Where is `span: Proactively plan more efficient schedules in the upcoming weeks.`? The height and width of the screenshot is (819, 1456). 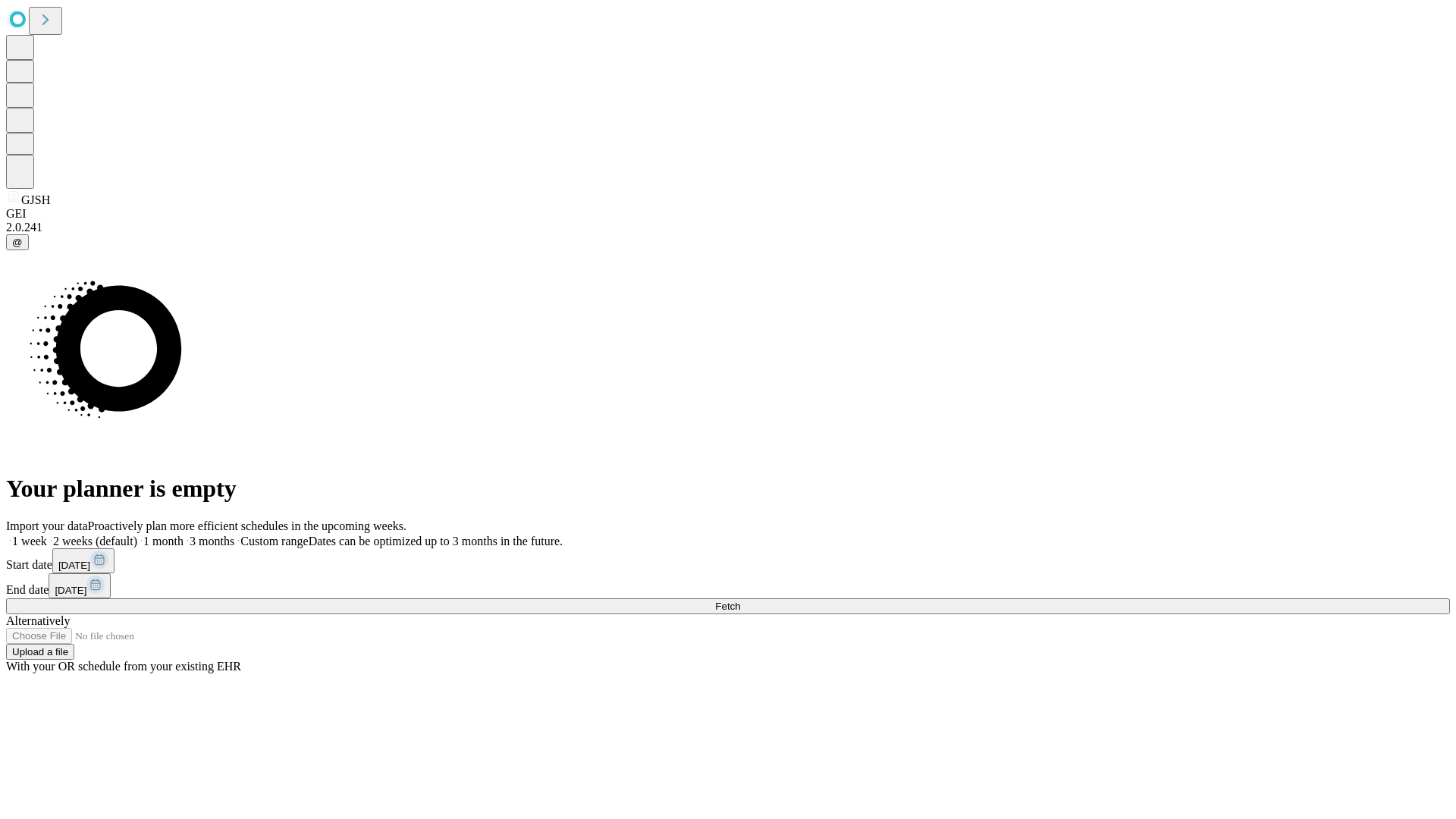
span: Proactively plan more efficient schedules in the upcoming weeks. is located at coordinates (247, 526).